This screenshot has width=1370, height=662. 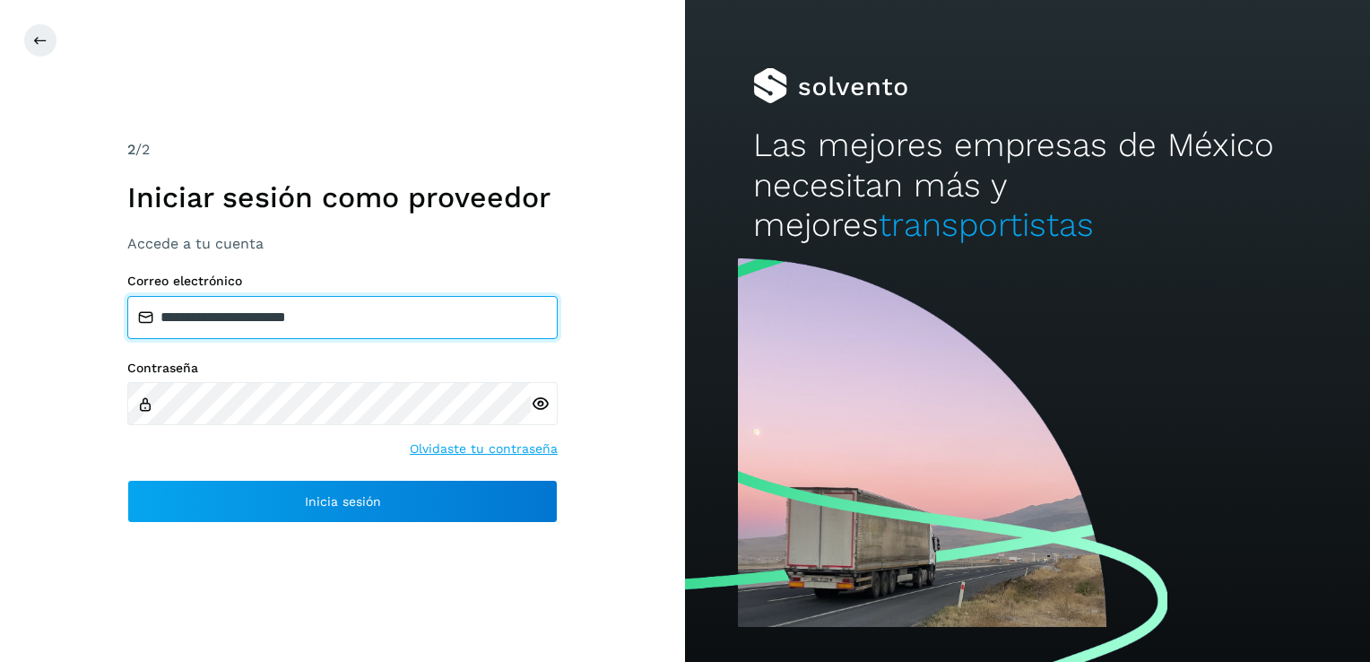 What do you see at coordinates (986, 224) in the screenshot?
I see `span: transportistas` at bounding box center [986, 224].